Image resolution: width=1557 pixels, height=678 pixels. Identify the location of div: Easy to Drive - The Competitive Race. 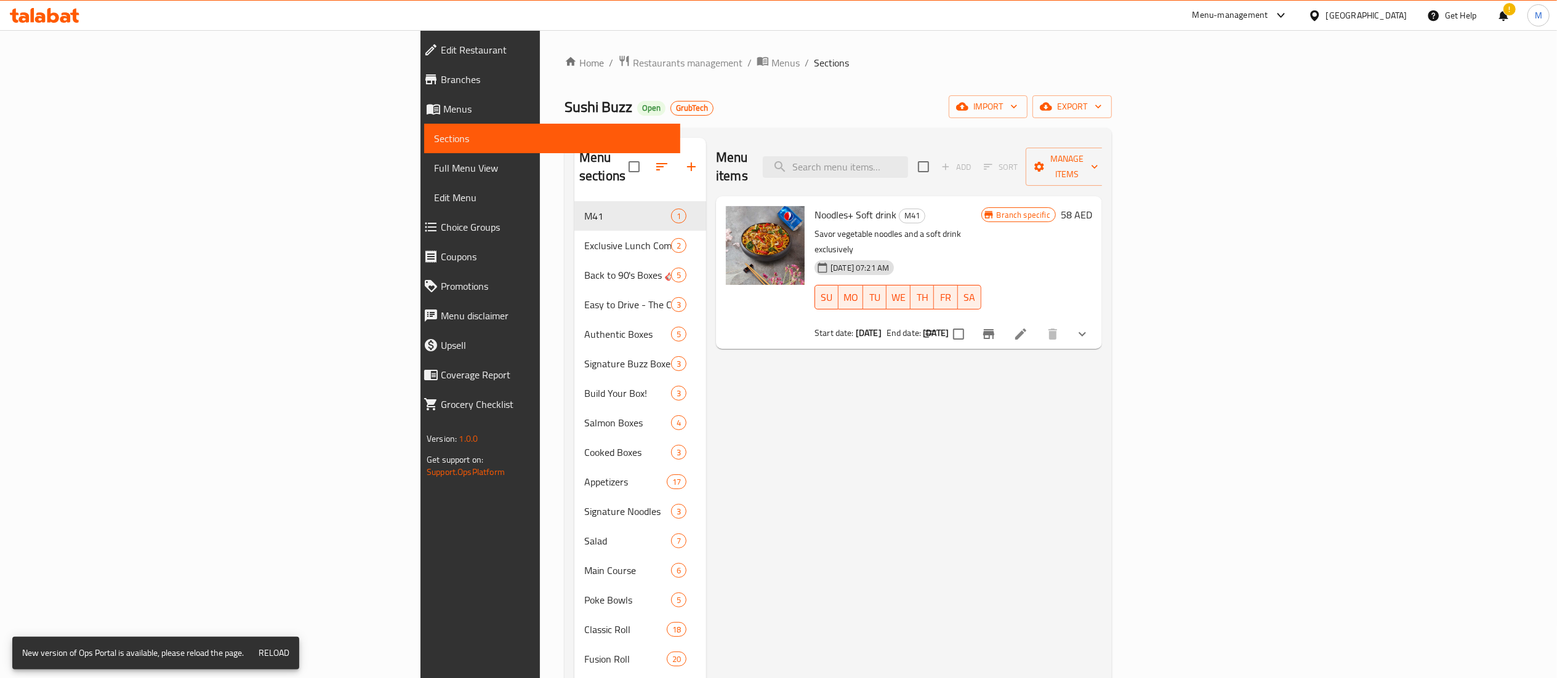
(627, 305).